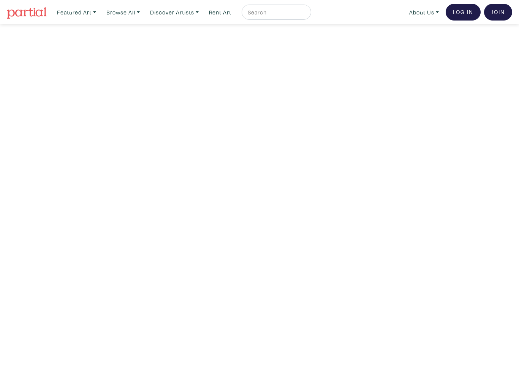 The width and height of the screenshot is (519, 380). I want to click on a: Log In, so click(463, 12).